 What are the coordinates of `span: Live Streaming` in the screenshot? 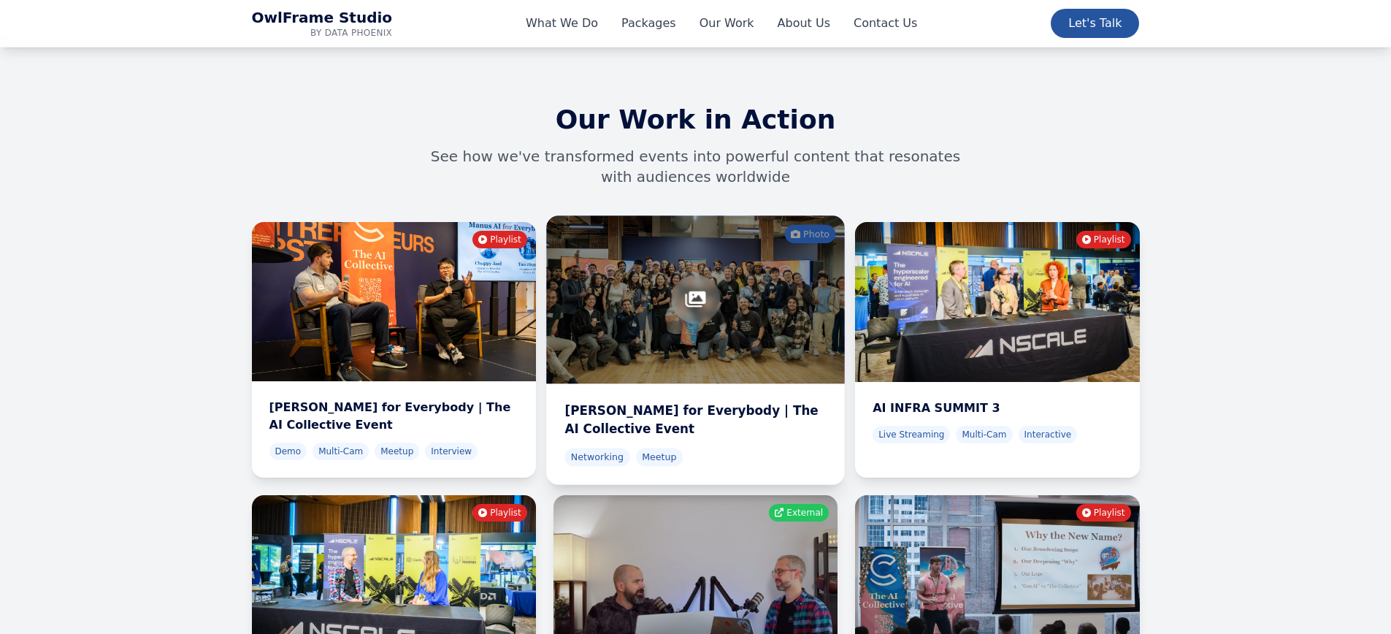 It's located at (911, 434).